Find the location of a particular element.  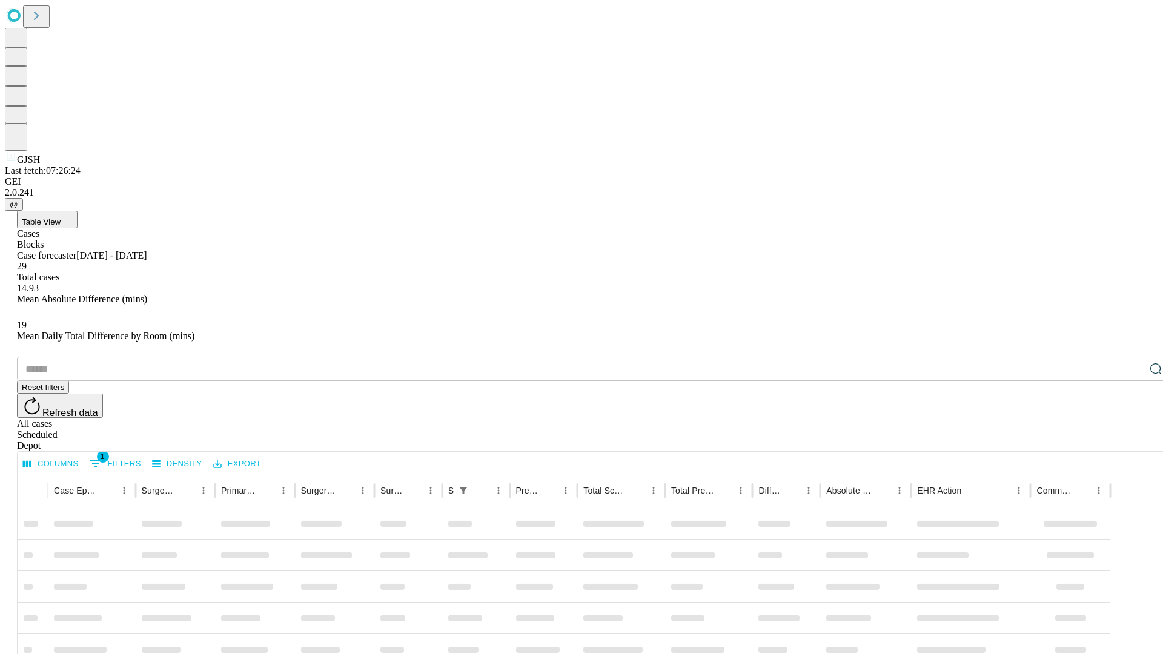

span: 1 is located at coordinates (103, 457).